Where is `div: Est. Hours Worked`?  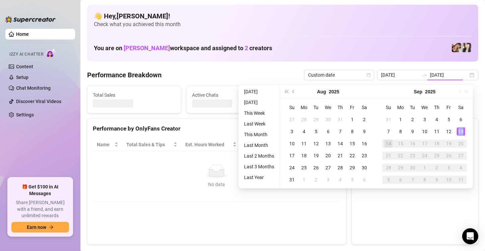 div: Est. Hours Worked is located at coordinates (208, 145).